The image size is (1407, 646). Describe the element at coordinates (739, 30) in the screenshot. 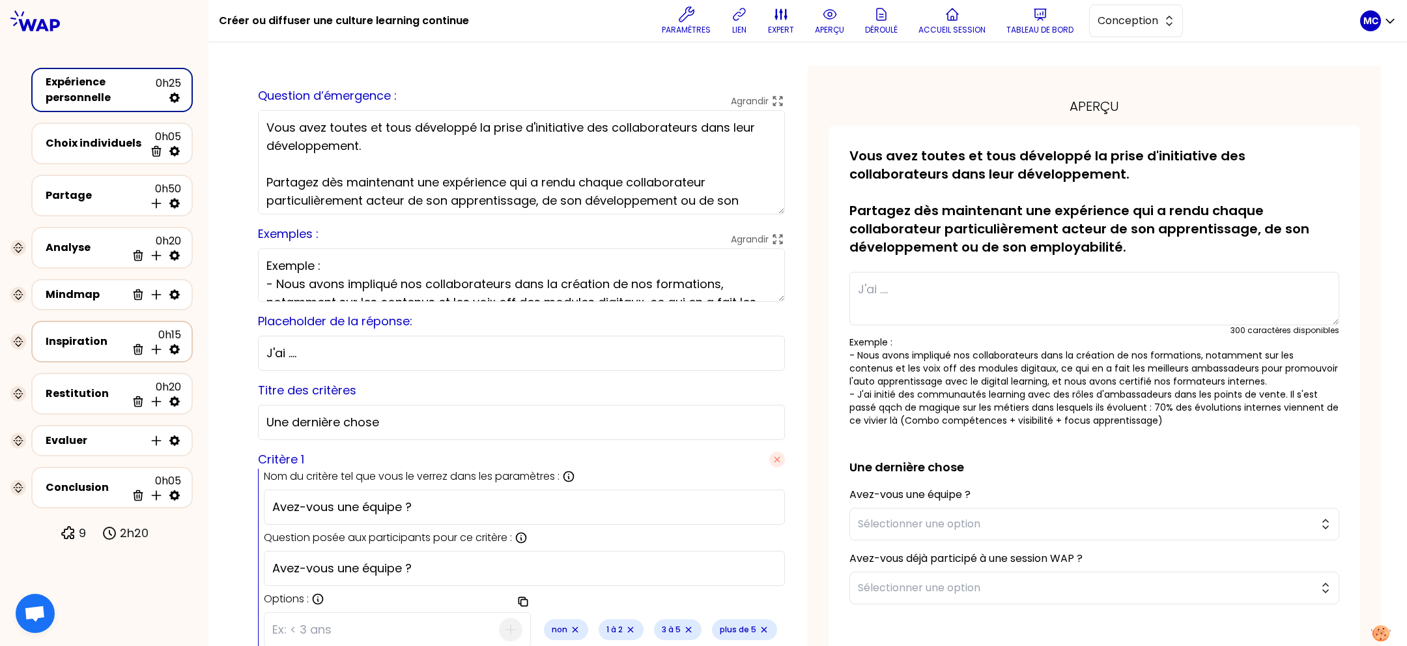

I see `p: lien` at that location.